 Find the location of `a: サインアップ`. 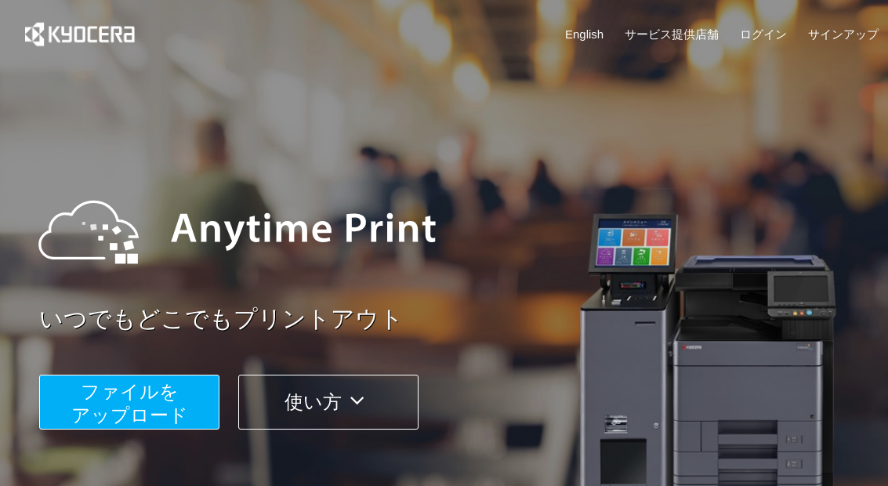

a: サインアップ is located at coordinates (844, 34).